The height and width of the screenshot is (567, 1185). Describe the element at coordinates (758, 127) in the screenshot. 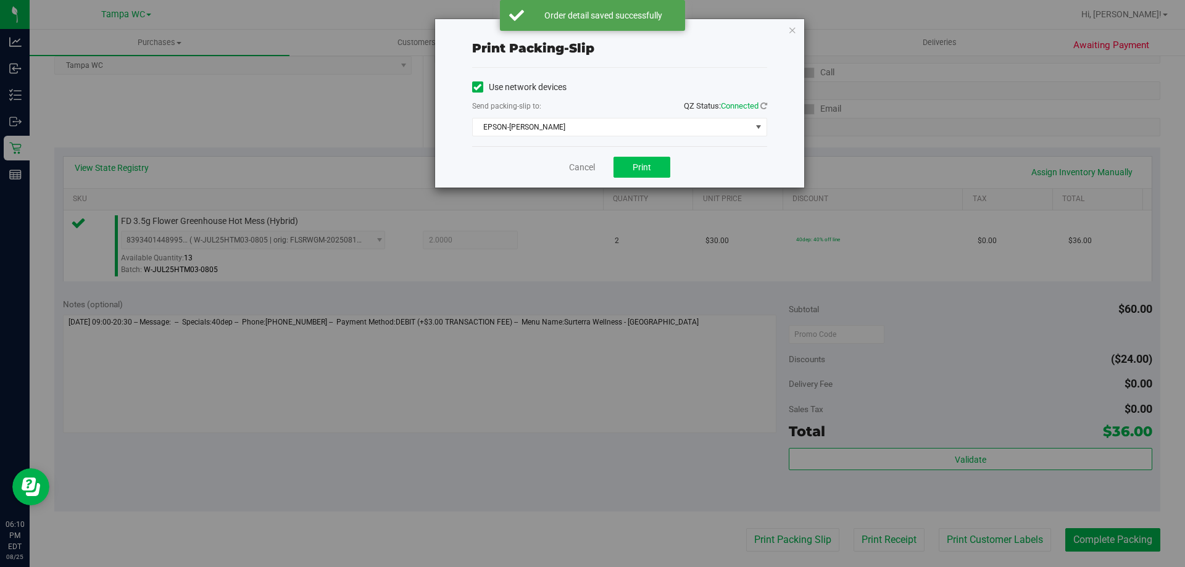

I see `span: select` at that location.